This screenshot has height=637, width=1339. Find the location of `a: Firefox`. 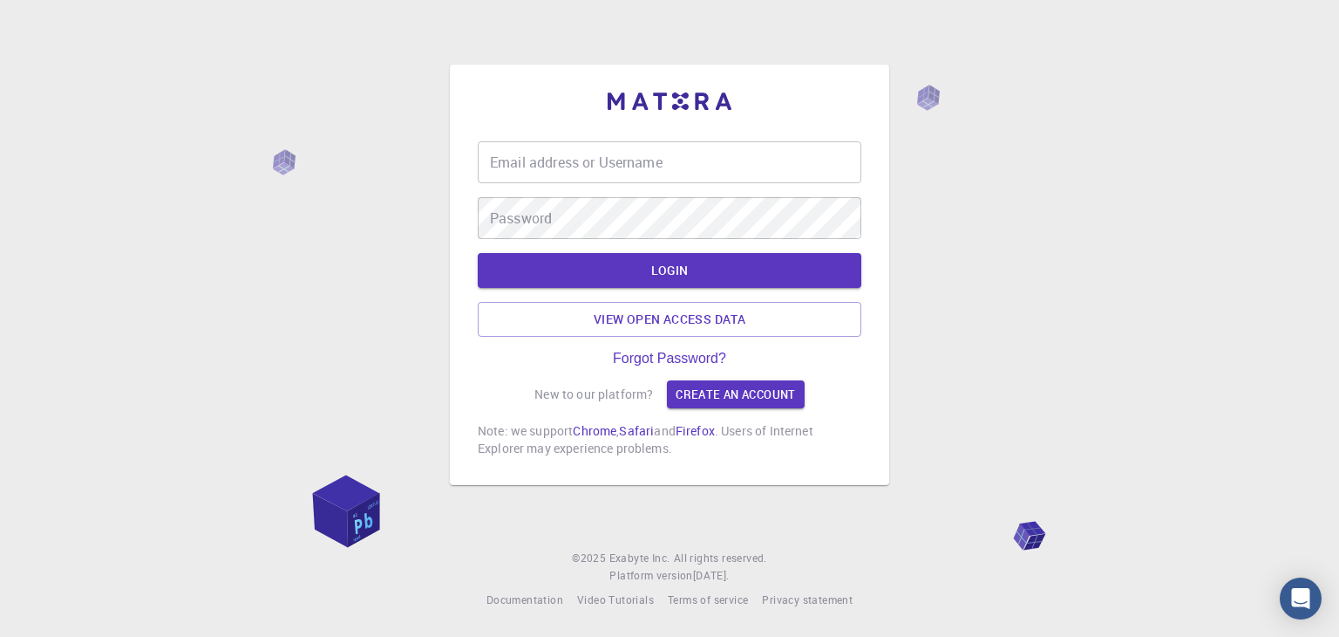

a: Firefox is located at coordinates (695, 430).